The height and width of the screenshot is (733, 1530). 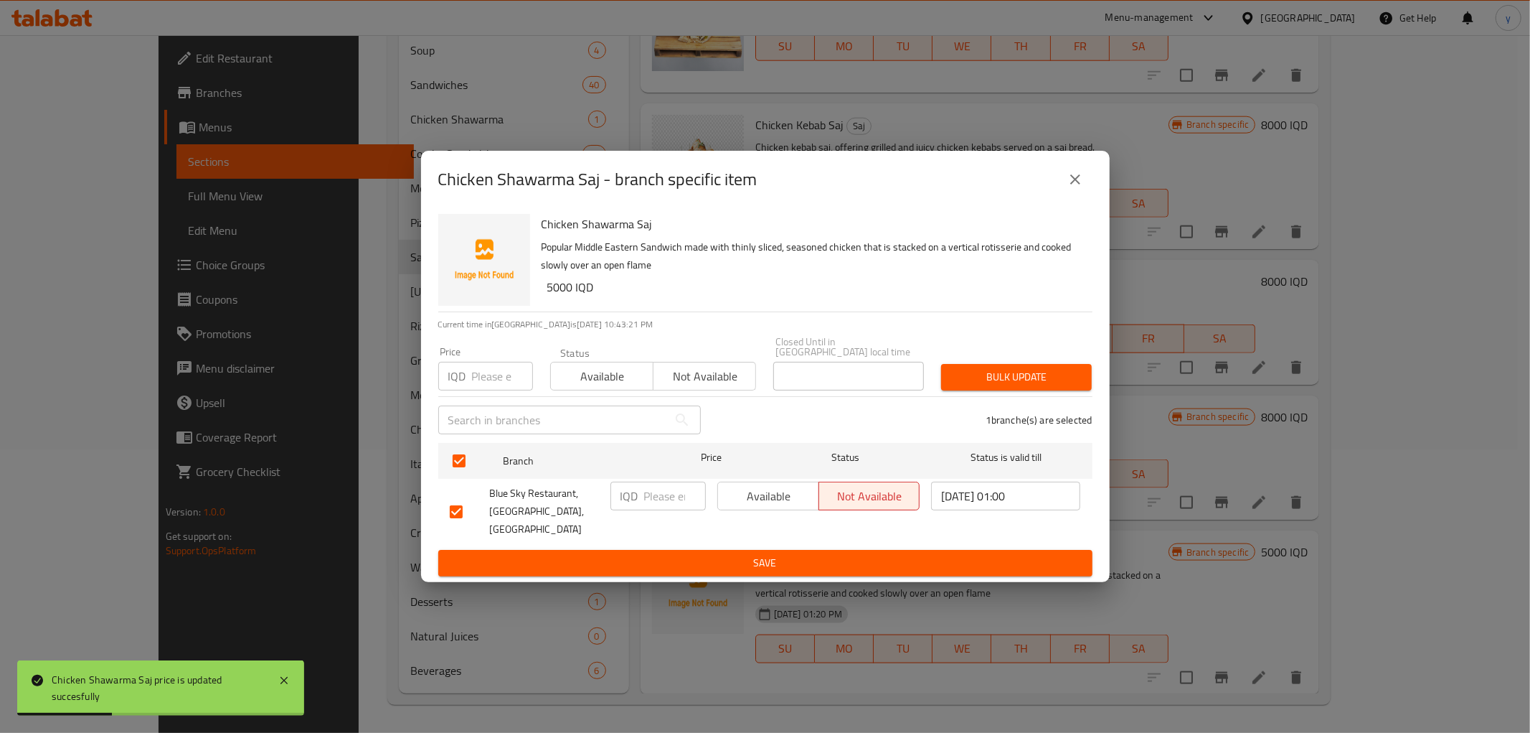 I want to click on input: Search in branches, so click(x=553, y=420).